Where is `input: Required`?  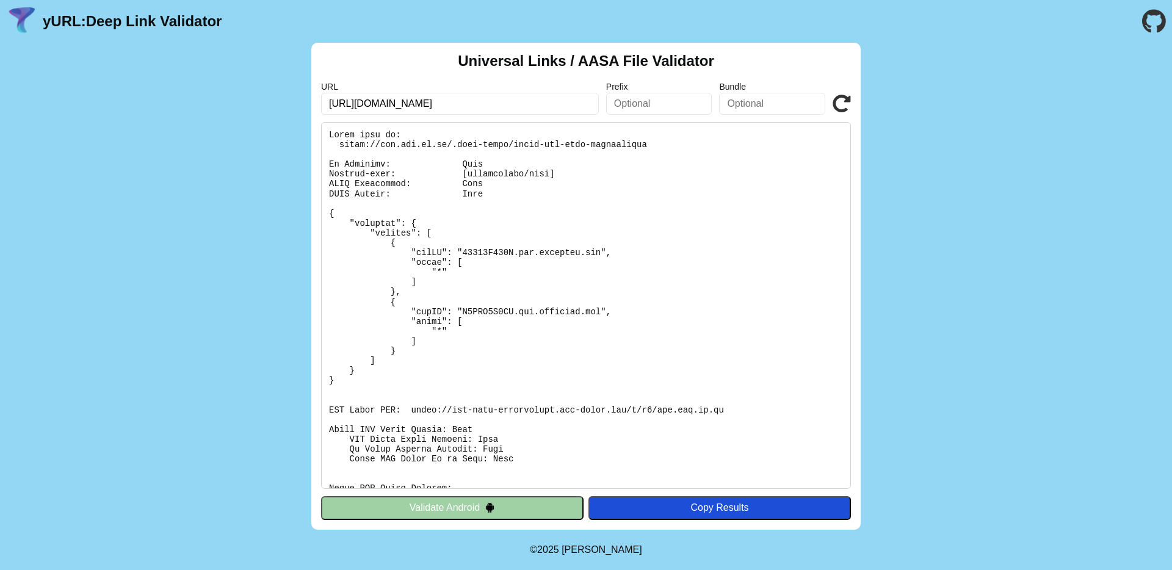 input: Required is located at coordinates (460, 104).